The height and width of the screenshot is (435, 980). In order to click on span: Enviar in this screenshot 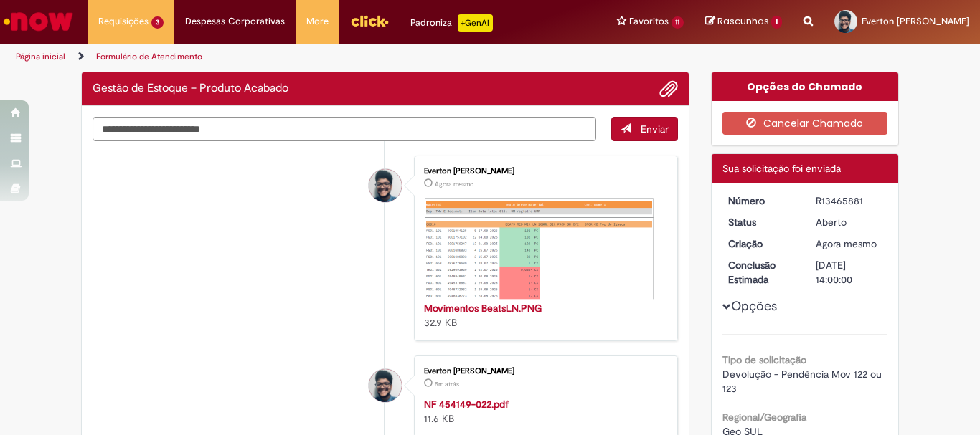, I will do `click(654, 129)`.